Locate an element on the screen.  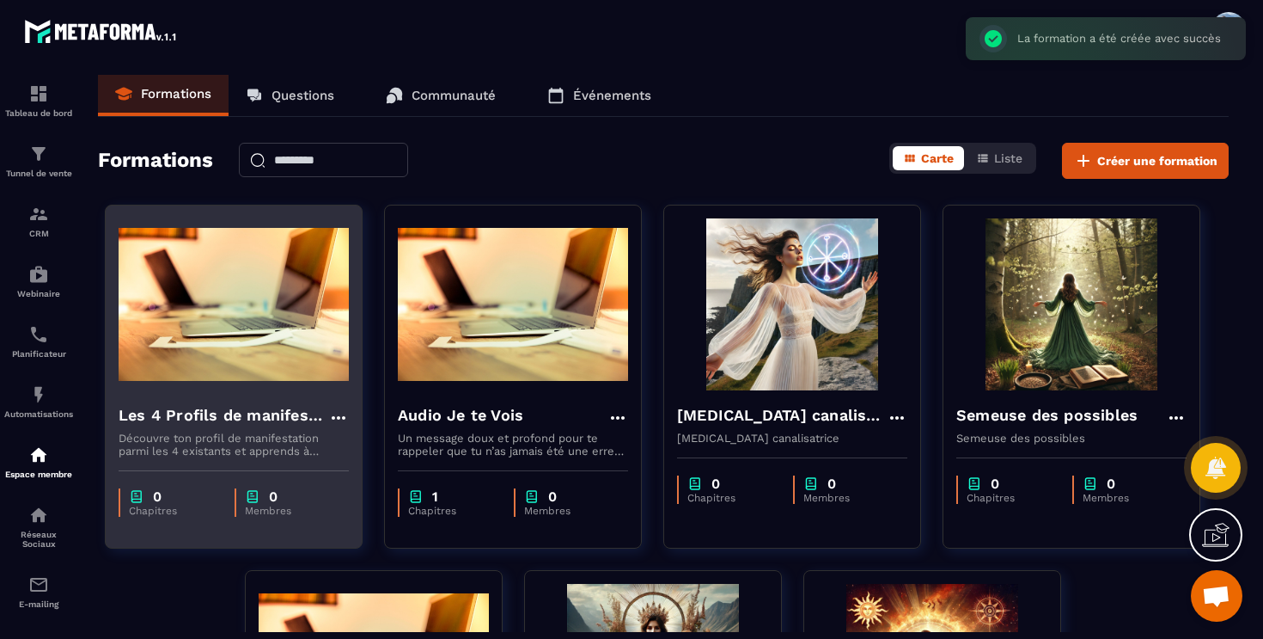
p: Planificateur is located at coordinates (39, 353).